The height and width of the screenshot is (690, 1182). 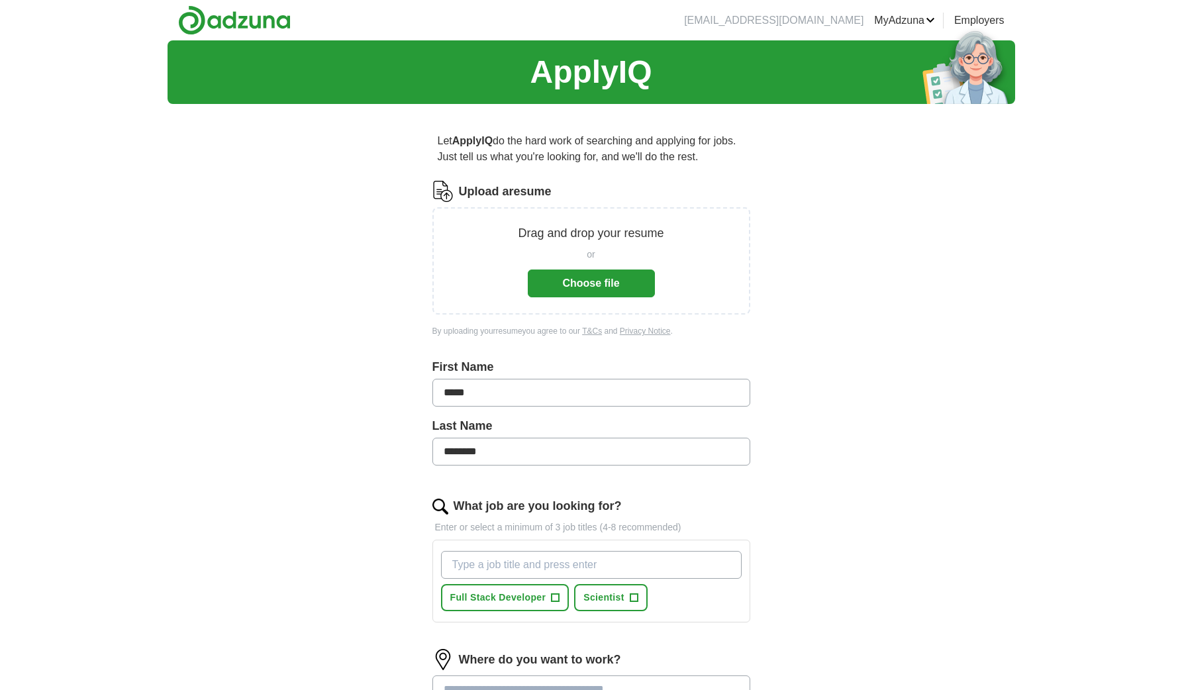 What do you see at coordinates (591, 72) in the screenshot?
I see `h1: ApplyIQ` at bounding box center [591, 72].